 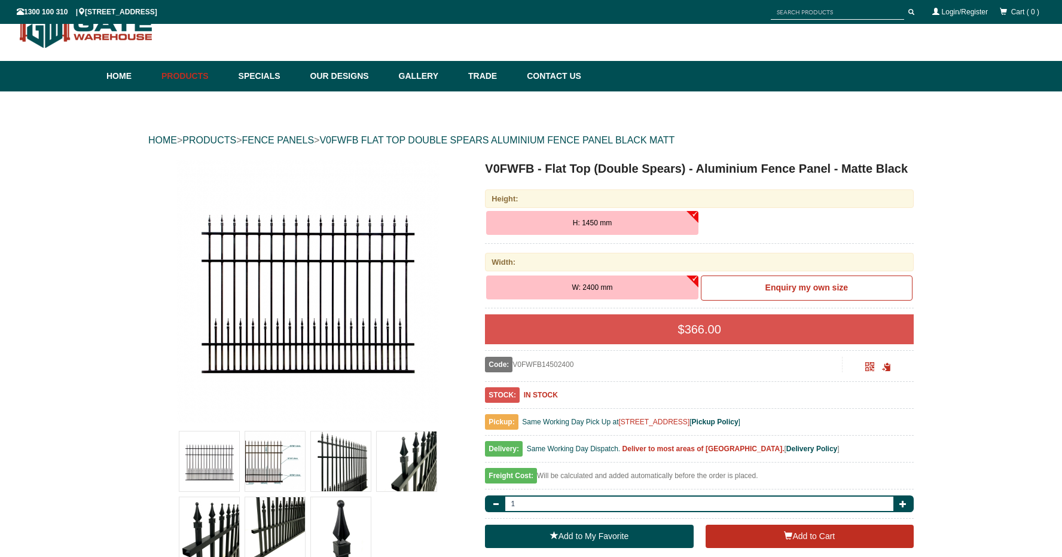 What do you see at coordinates (163, 140) in the screenshot?
I see `a: HOME` at bounding box center [163, 140].